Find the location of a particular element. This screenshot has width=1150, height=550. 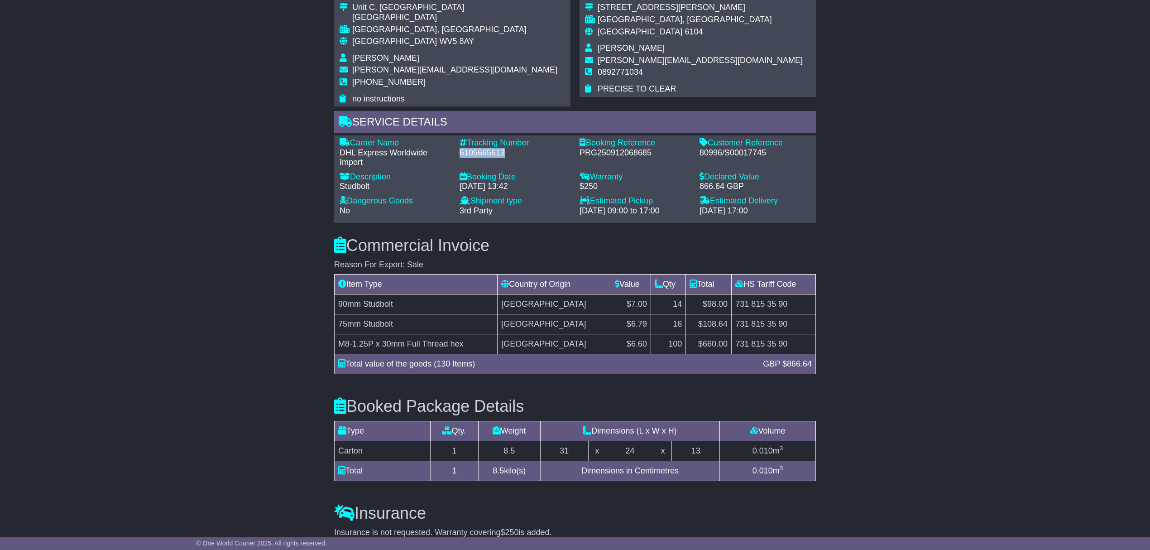

h3: Insurance is located at coordinates (575, 513).